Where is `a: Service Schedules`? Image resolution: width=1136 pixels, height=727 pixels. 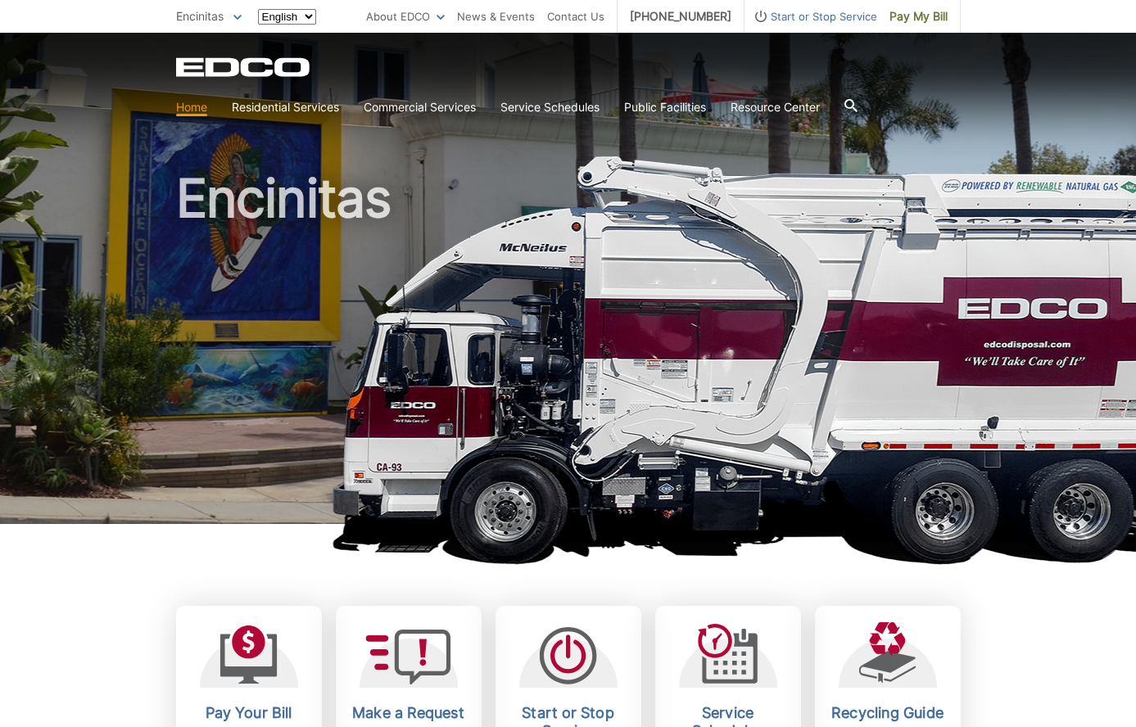 a: Service Schedules is located at coordinates (549, 107).